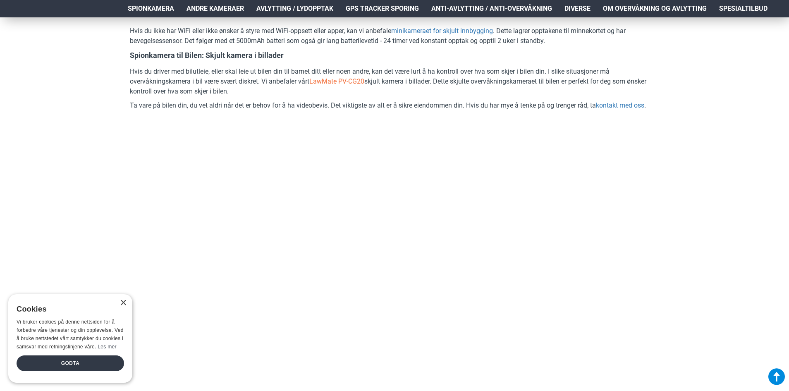 The height and width of the screenshot is (391, 789). What do you see at coordinates (67, 309) in the screenshot?
I see `div: Cookies` at bounding box center [67, 309].